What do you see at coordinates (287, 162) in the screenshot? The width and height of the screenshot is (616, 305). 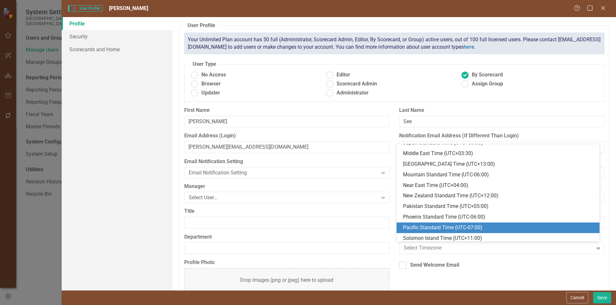 I see `label: Email Notification Setting` at bounding box center [287, 162].